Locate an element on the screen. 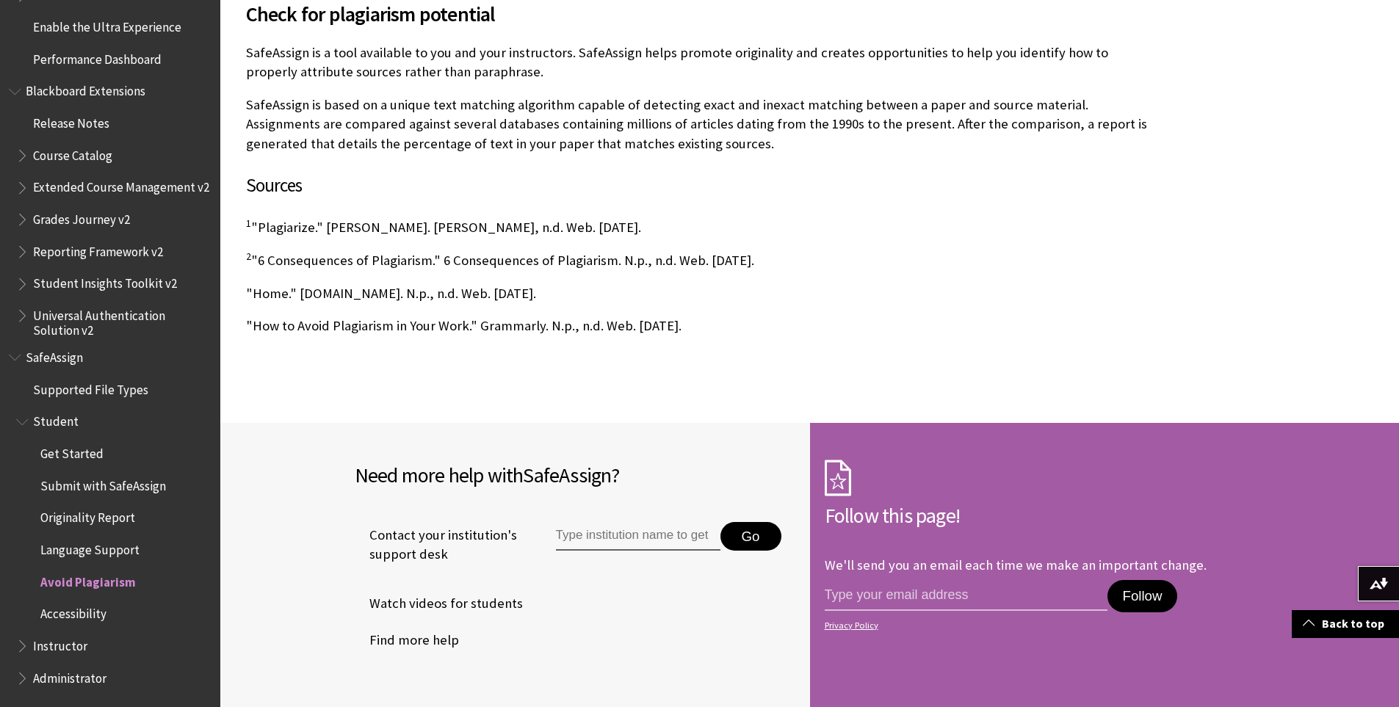 This screenshot has height=707, width=1399. a: Back to top is located at coordinates (1345, 623).